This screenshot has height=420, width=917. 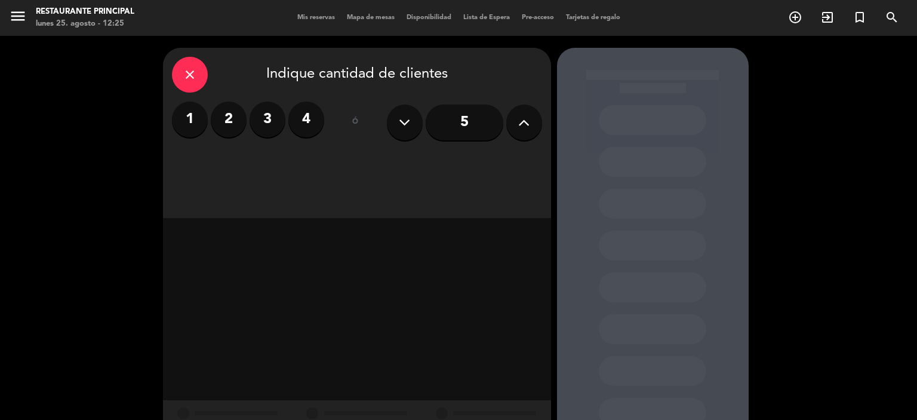 I want to click on span: Lista de Espera, so click(x=486, y=17).